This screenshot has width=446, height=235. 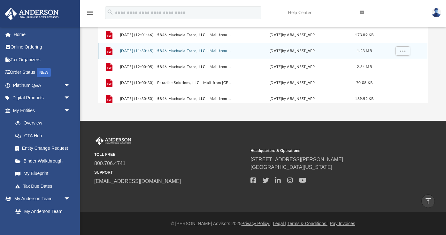 What do you see at coordinates (170, 173) in the screenshot?
I see `small: SUPPORT` at bounding box center [170, 173].